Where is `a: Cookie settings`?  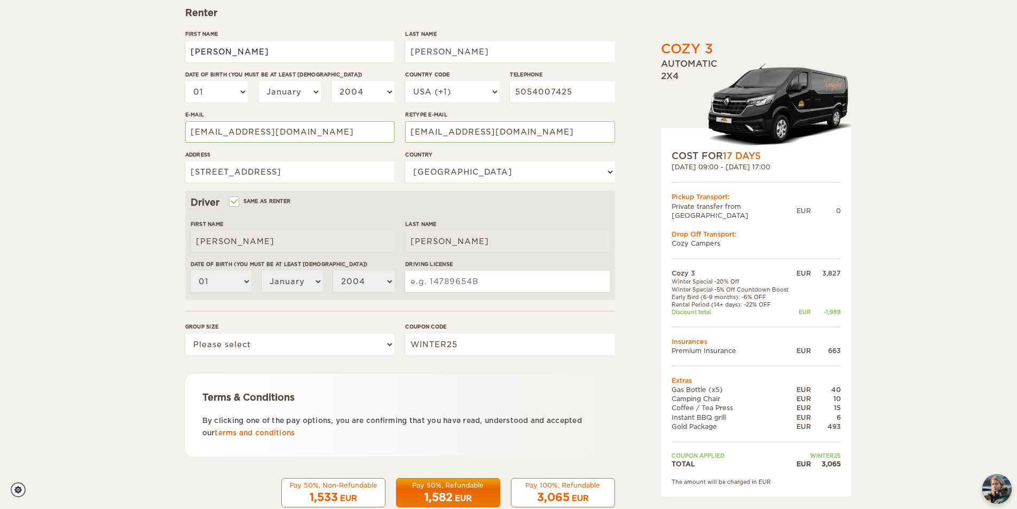 a: Cookie settings is located at coordinates (21, 489).